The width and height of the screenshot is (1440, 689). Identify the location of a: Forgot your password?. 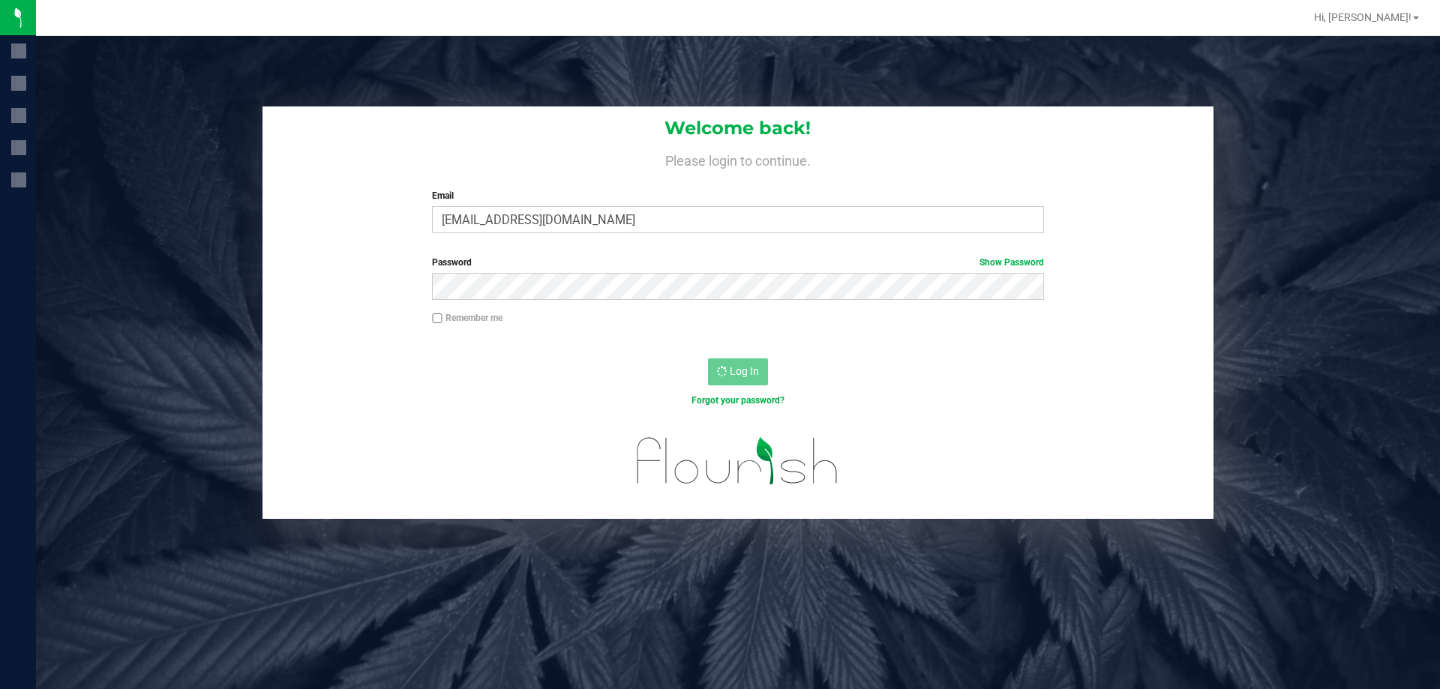
(738, 400).